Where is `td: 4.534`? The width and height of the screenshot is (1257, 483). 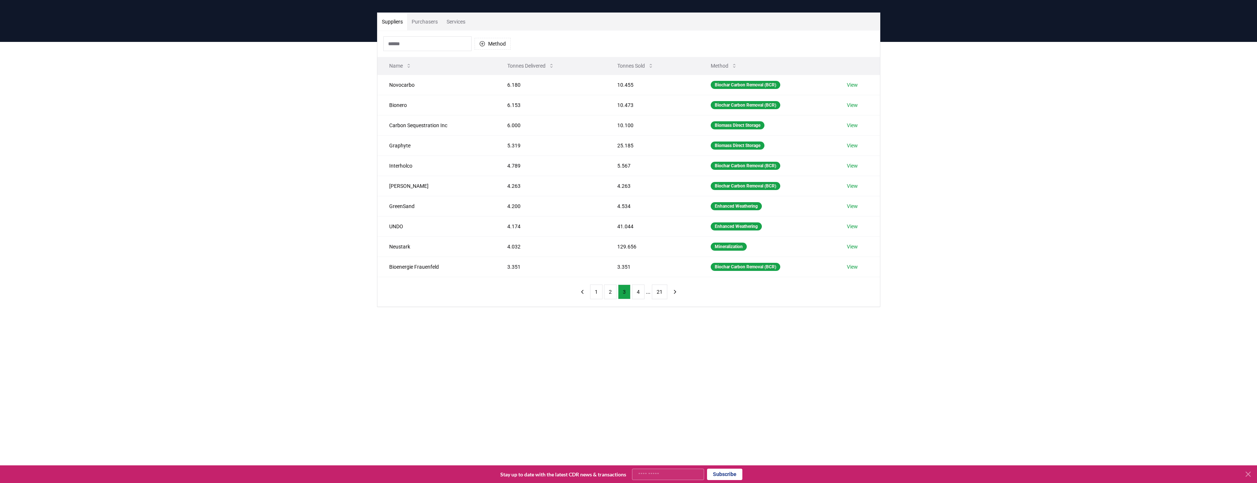
td: 4.534 is located at coordinates (652, 206).